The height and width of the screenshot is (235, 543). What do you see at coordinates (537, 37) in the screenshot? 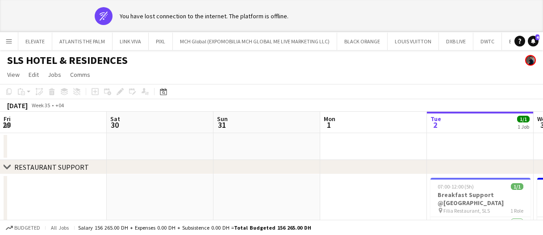
I see `span: 4` at bounding box center [537, 37].